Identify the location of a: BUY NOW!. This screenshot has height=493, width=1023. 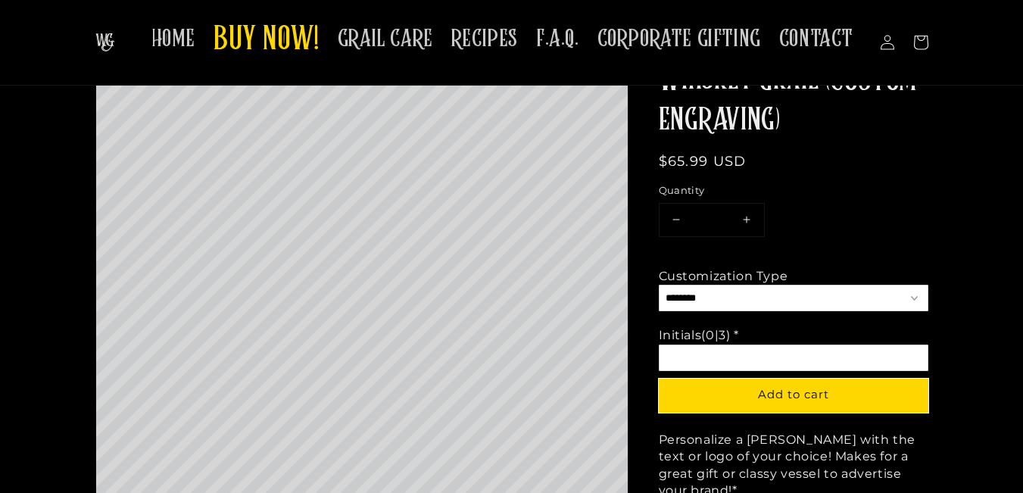
(267, 40).